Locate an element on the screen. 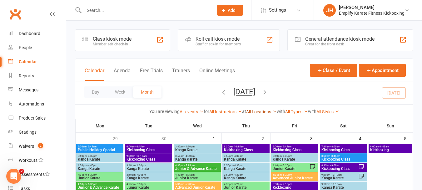  button: Class / Event is located at coordinates (334, 70).